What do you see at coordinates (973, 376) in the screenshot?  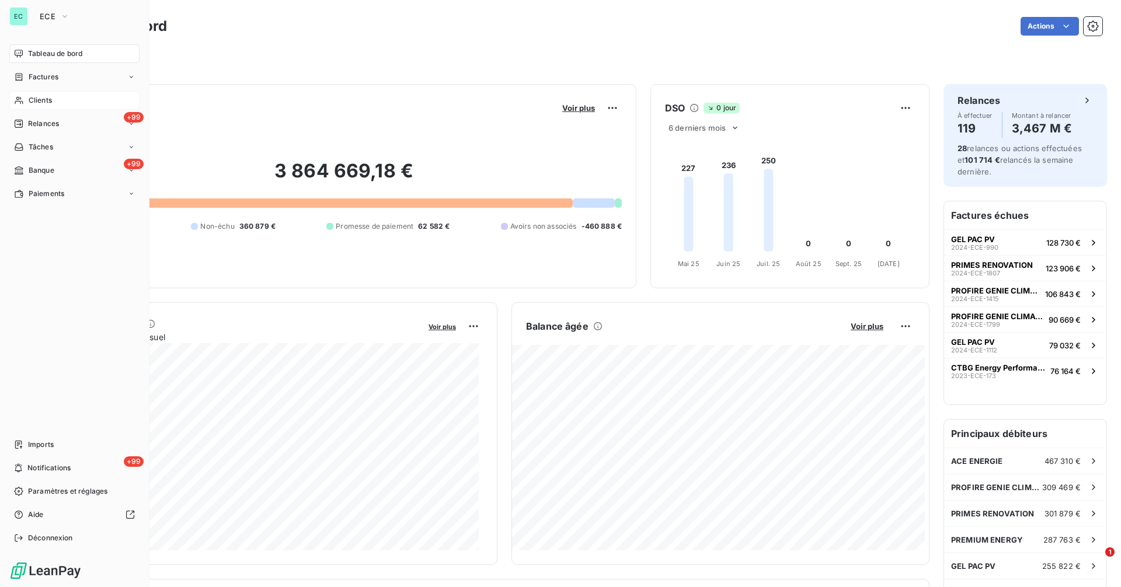 I see `span: 2023-ECE-173` at bounding box center [973, 376].